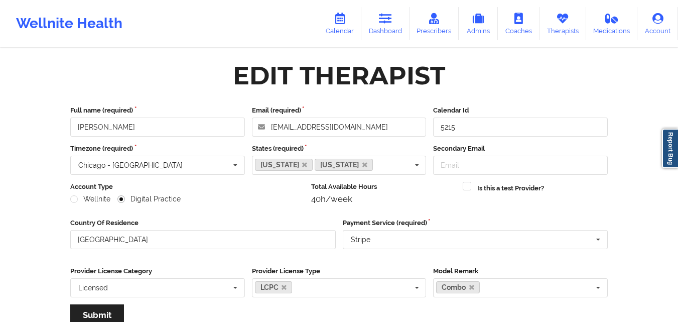 Image resolution: width=678 pixels, height=322 pixels. Describe the element at coordinates (434, 24) in the screenshot. I see `a: Prescribers` at that location.